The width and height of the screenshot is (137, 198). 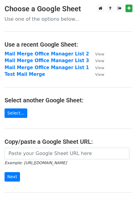 I want to click on strong: Test Mail Merge, so click(x=25, y=74).